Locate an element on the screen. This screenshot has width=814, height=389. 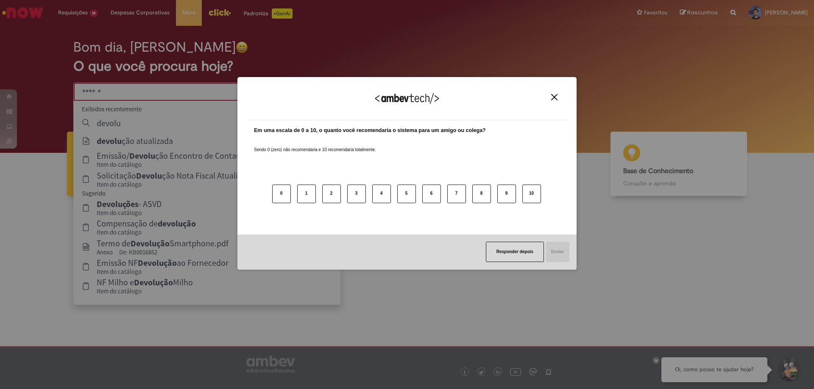
button: Close is located at coordinates (554, 97).